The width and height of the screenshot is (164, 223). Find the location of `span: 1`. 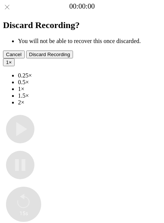

span: 1 is located at coordinates (7, 62).